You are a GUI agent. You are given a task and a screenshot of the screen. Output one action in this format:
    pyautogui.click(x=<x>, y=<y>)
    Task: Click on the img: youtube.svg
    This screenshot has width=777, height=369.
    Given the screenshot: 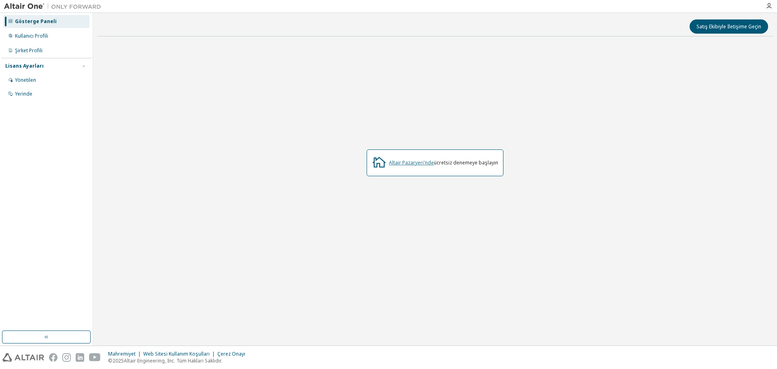 What is the action you would take?
    pyautogui.click(x=95, y=357)
    